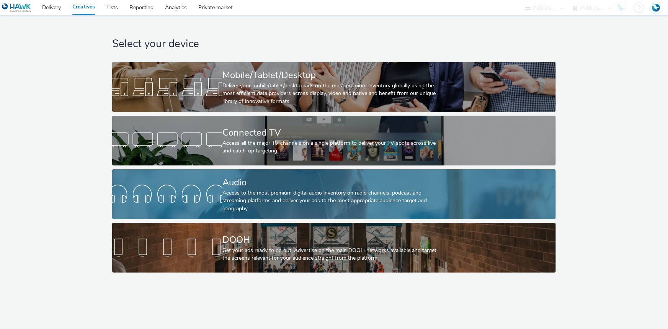  Describe the element at coordinates (656, 8) in the screenshot. I see `img: Account FR` at that location.